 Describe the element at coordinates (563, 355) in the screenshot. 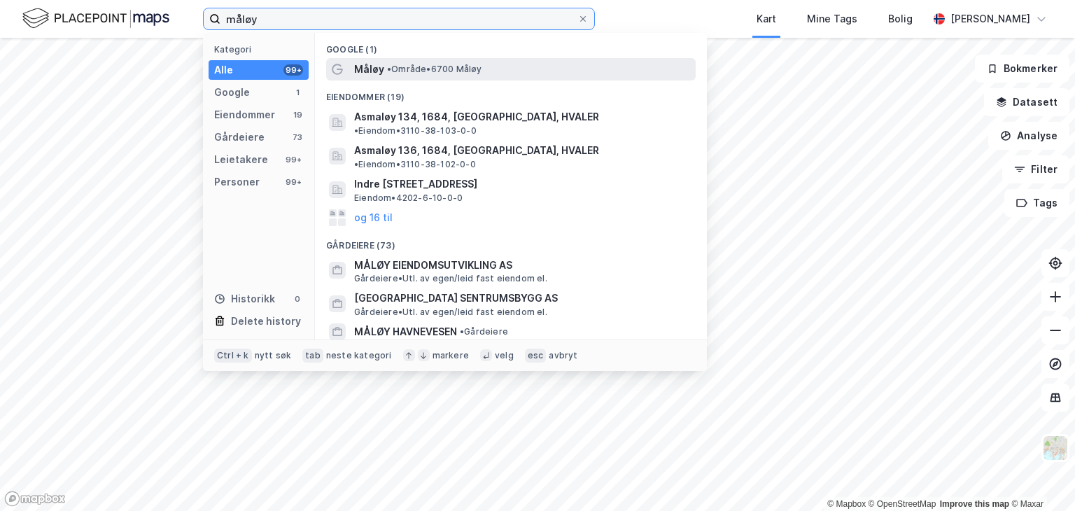

I see `div: avbryt` at that location.